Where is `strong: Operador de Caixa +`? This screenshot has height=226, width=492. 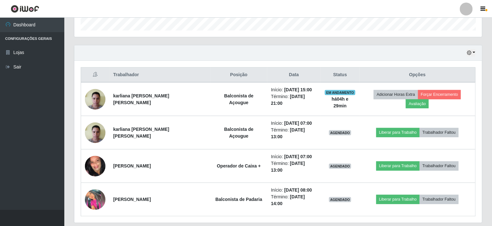
strong: Operador de Caixa + is located at coordinates (239, 166).